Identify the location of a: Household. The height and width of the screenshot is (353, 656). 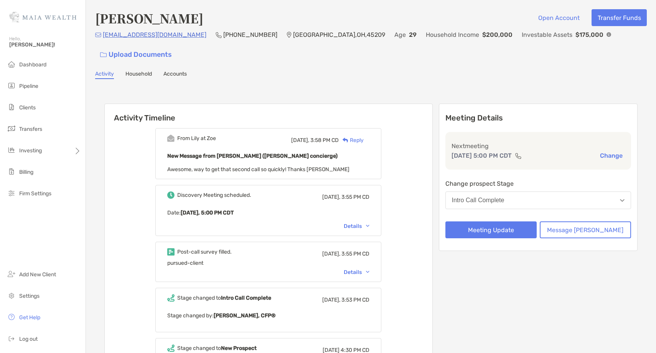
(139, 75).